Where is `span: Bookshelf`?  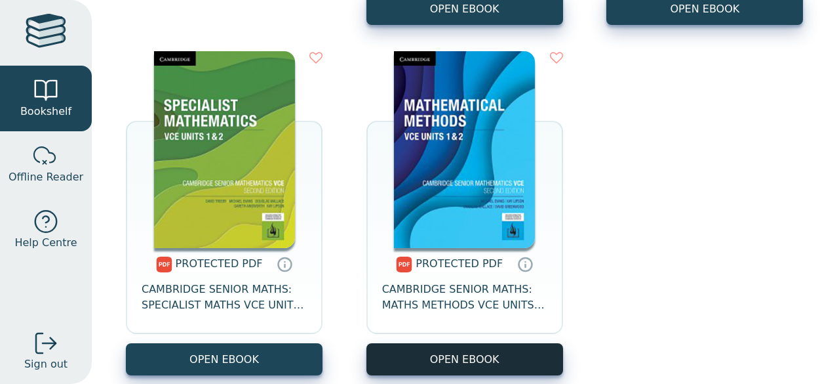
span: Bookshelf is located at coordinates (46, 111).